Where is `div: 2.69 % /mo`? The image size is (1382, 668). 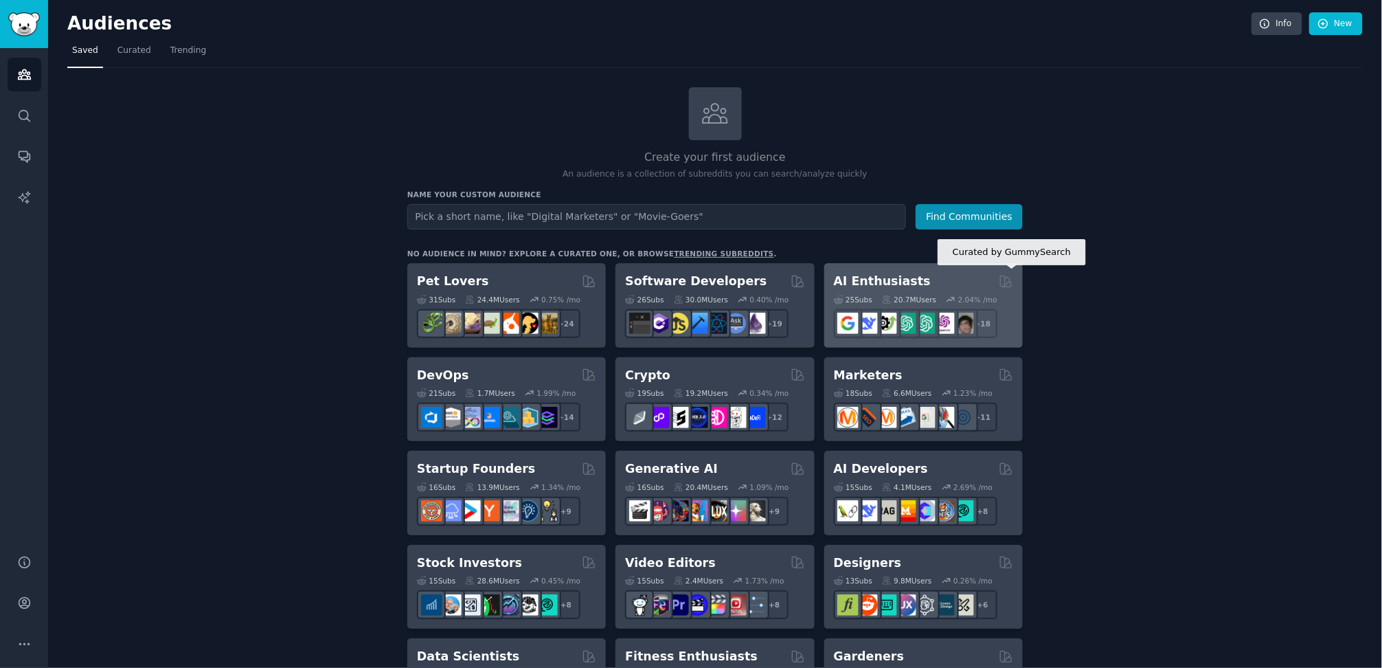
div: 2.69 % /mo is located at coordinates (973, 487).